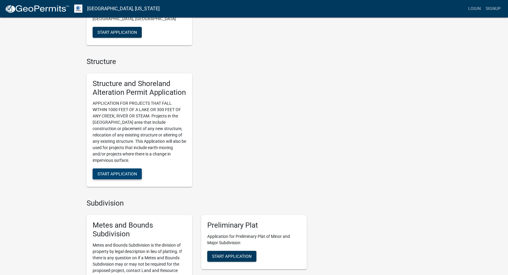 The image size is (508, 275). I want to click on img: Otter Tail County, Minnesota, so click(78, 8).